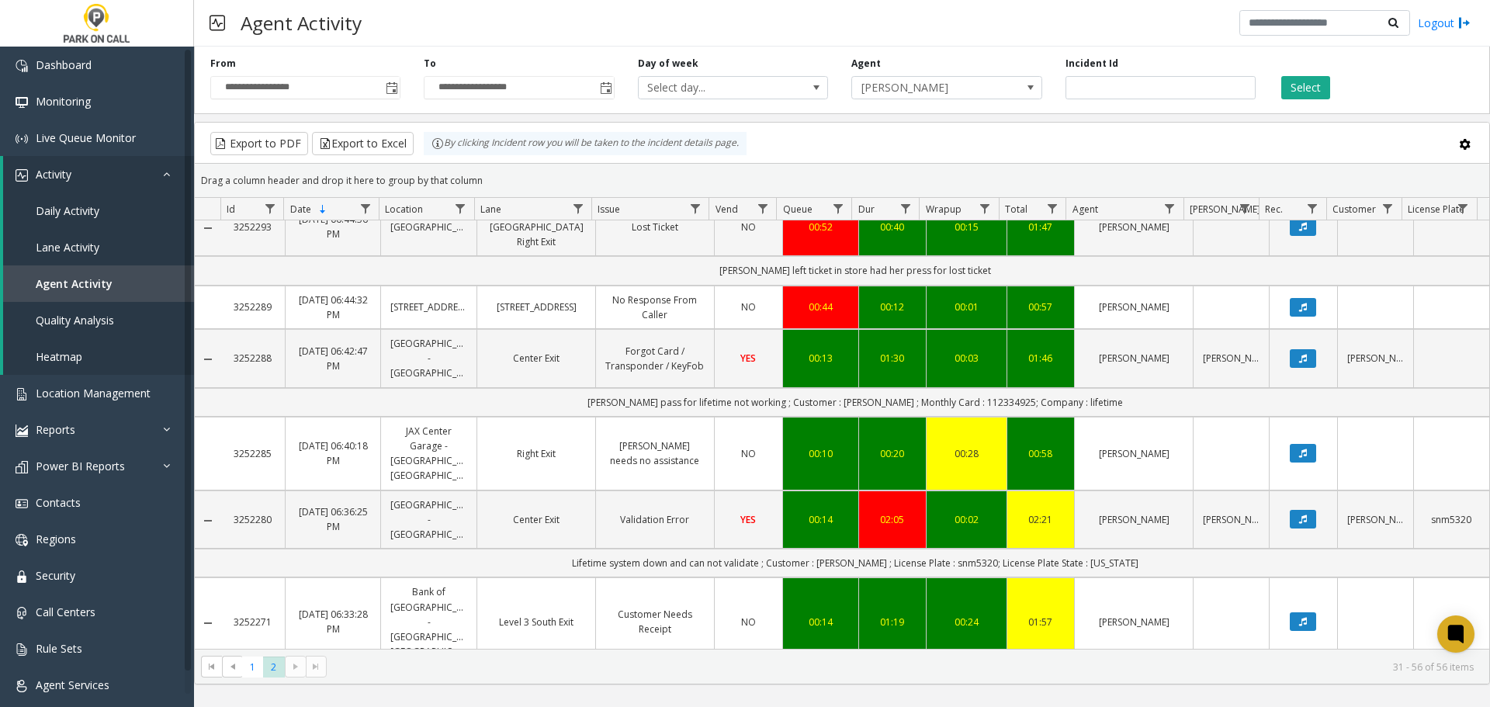  What do you see at coordinates (1274, 209) in the screenshot?
I see `span: Rec.` at bounding box center [1274, 209].